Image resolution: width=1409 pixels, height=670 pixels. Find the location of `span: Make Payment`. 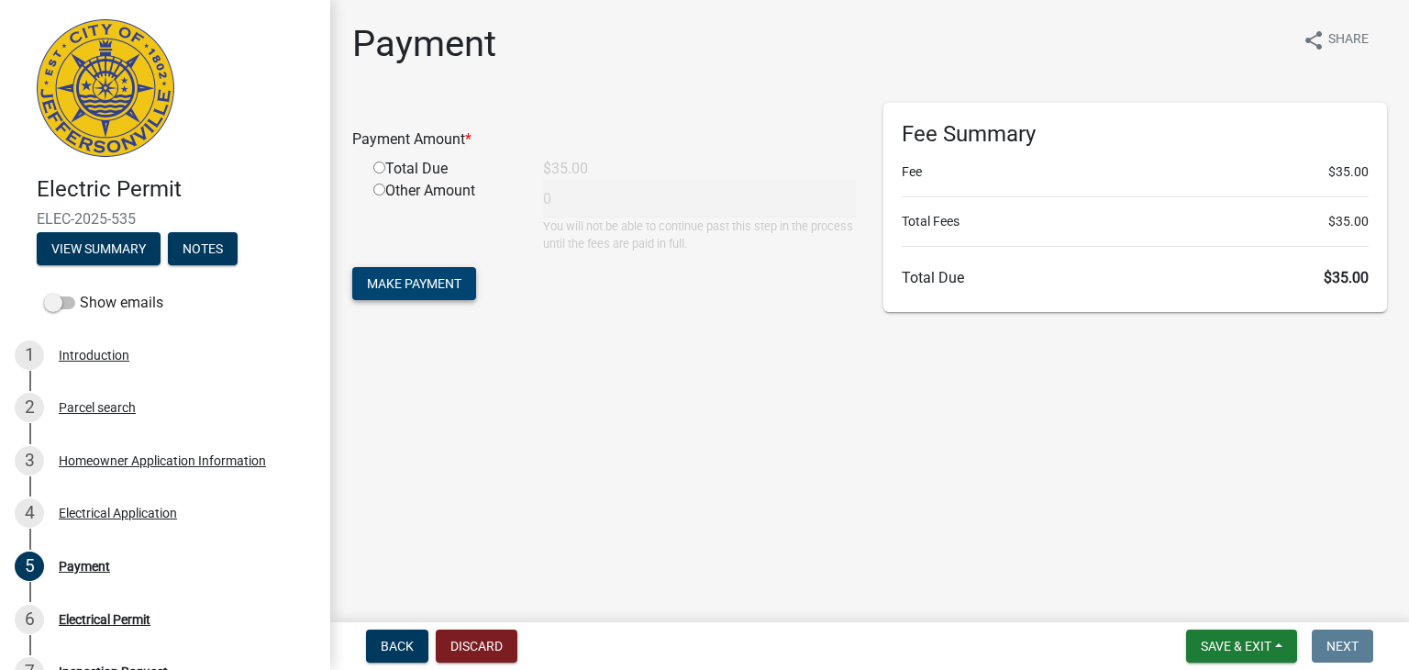

span: Make Payment is located at coordinates (414, 283).